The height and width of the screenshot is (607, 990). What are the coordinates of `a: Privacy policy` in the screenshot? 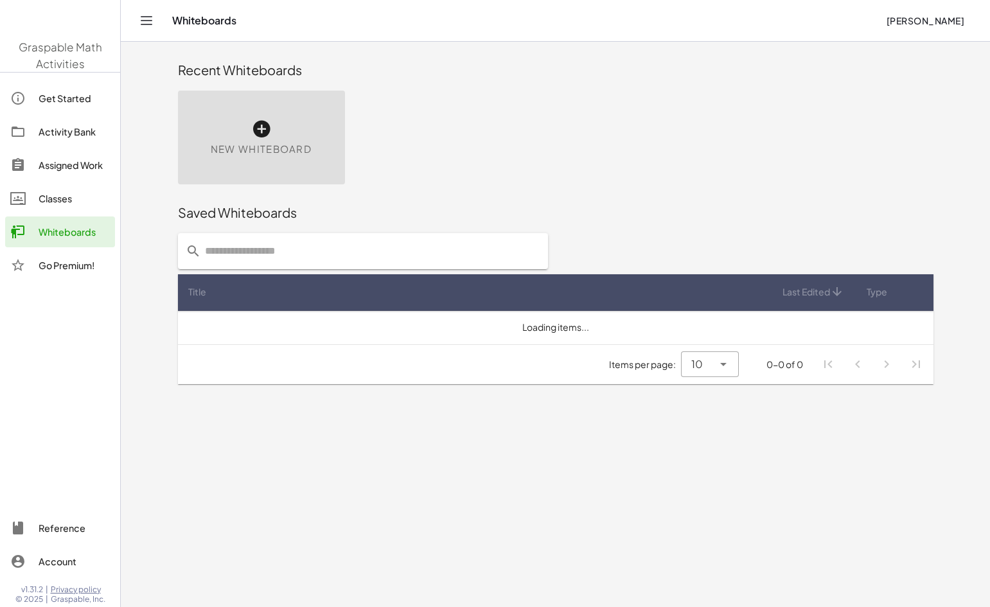 It's located at (78, 590).